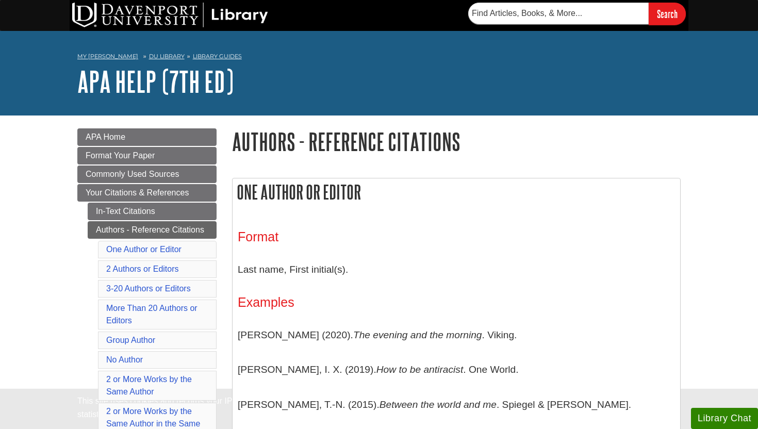 Image resolution: width=758 pixels, height=429 pixels. Describe the element at coordinates (132, 174) in the screenshot. I see `span: Commonly Used Sources` at that location.